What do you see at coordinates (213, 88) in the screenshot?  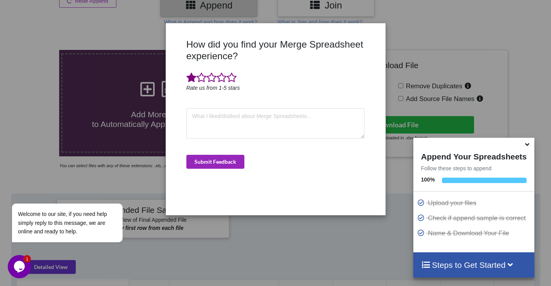 I see `i: Rate us from 1-5 stars` at bounding box center [213, 88].